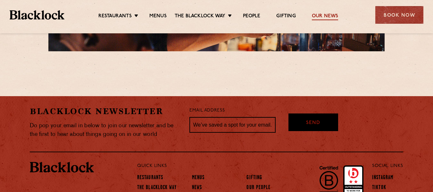  I want to click on input: We’ve saved a spot for your email..., so click(232, 125).